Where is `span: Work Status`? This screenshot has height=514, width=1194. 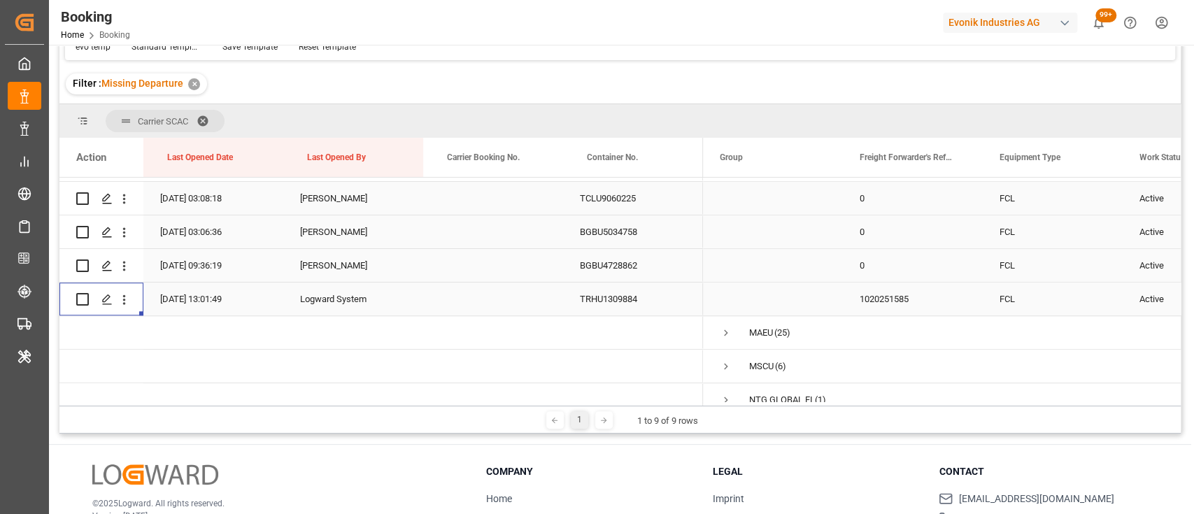 span: Work Status is located at coordinates (1162, 157).